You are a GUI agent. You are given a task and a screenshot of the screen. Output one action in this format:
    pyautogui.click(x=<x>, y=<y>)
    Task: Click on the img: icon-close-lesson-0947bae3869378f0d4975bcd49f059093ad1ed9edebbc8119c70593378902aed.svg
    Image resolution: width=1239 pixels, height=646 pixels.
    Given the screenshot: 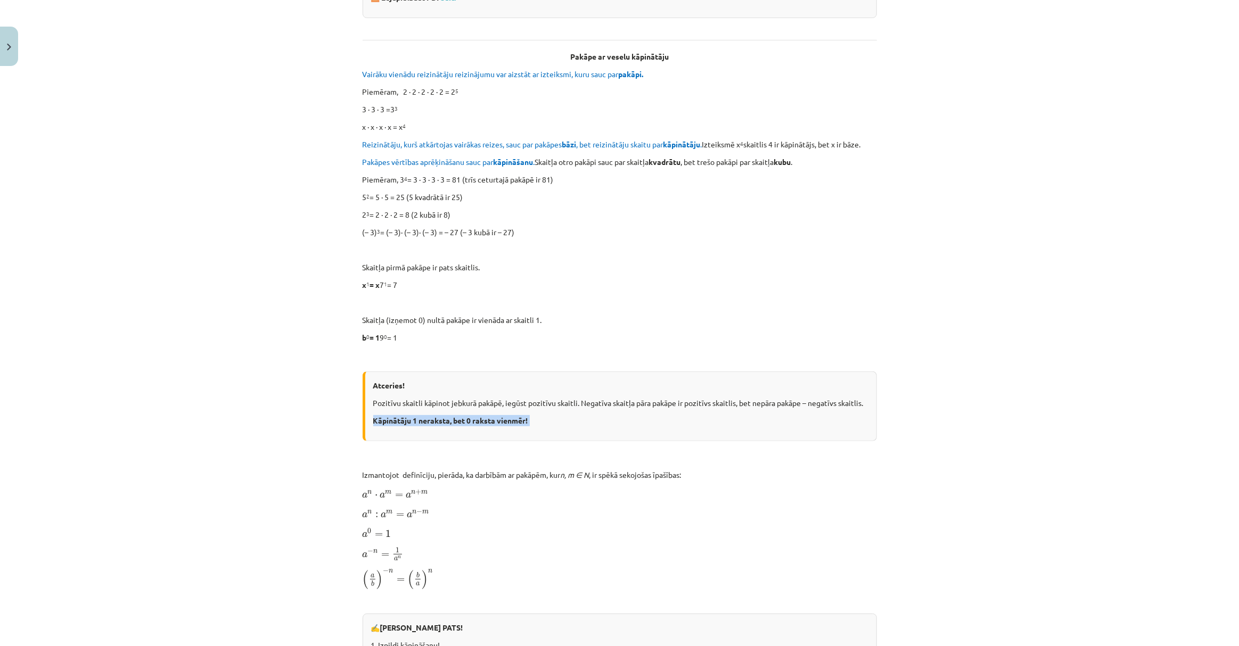 What is the action you would take?
    pyautogui.click(x=9, y=47)
    